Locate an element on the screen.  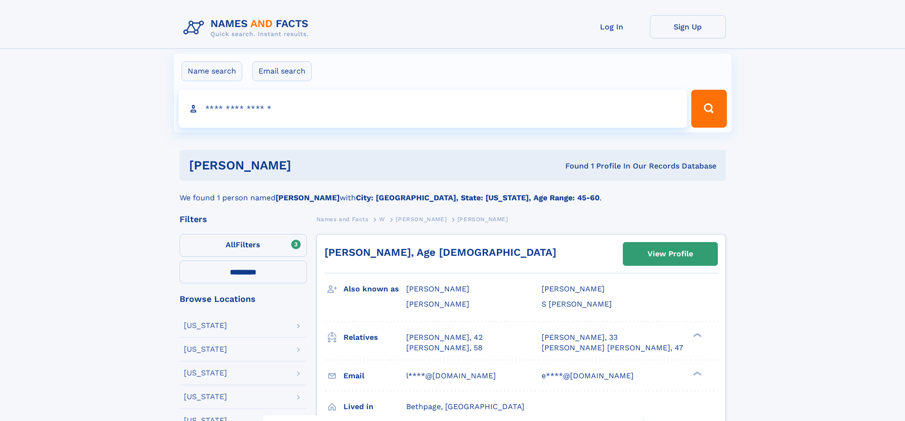
div: Found 1 Profile In Our Records Database is located at coordinates (572, 166).